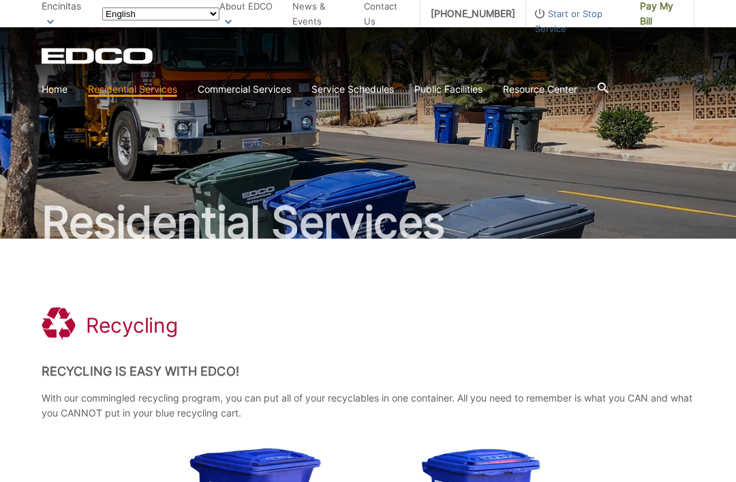  What do you see at coordinates (540, 89) in the screenshot?
I see `a: Resource Center` at bounding box center [540, 89].